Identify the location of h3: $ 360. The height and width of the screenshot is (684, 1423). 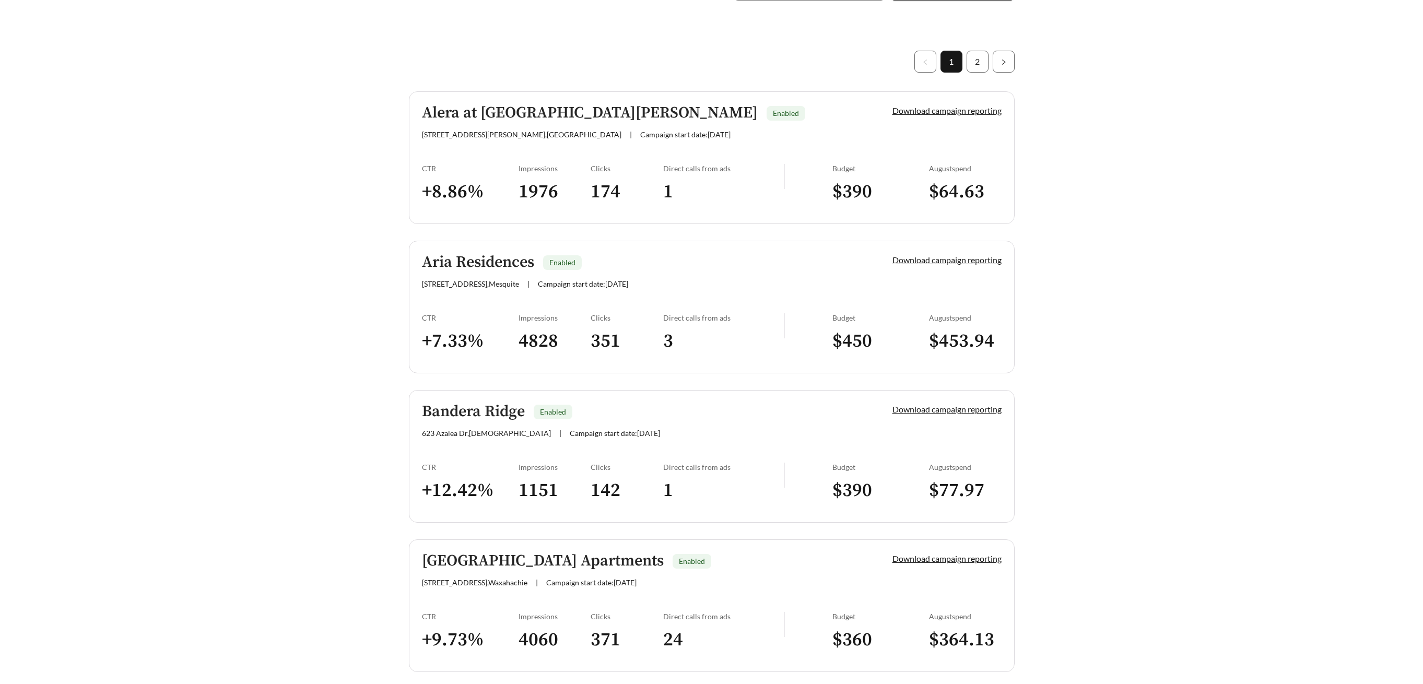
(880, 639).